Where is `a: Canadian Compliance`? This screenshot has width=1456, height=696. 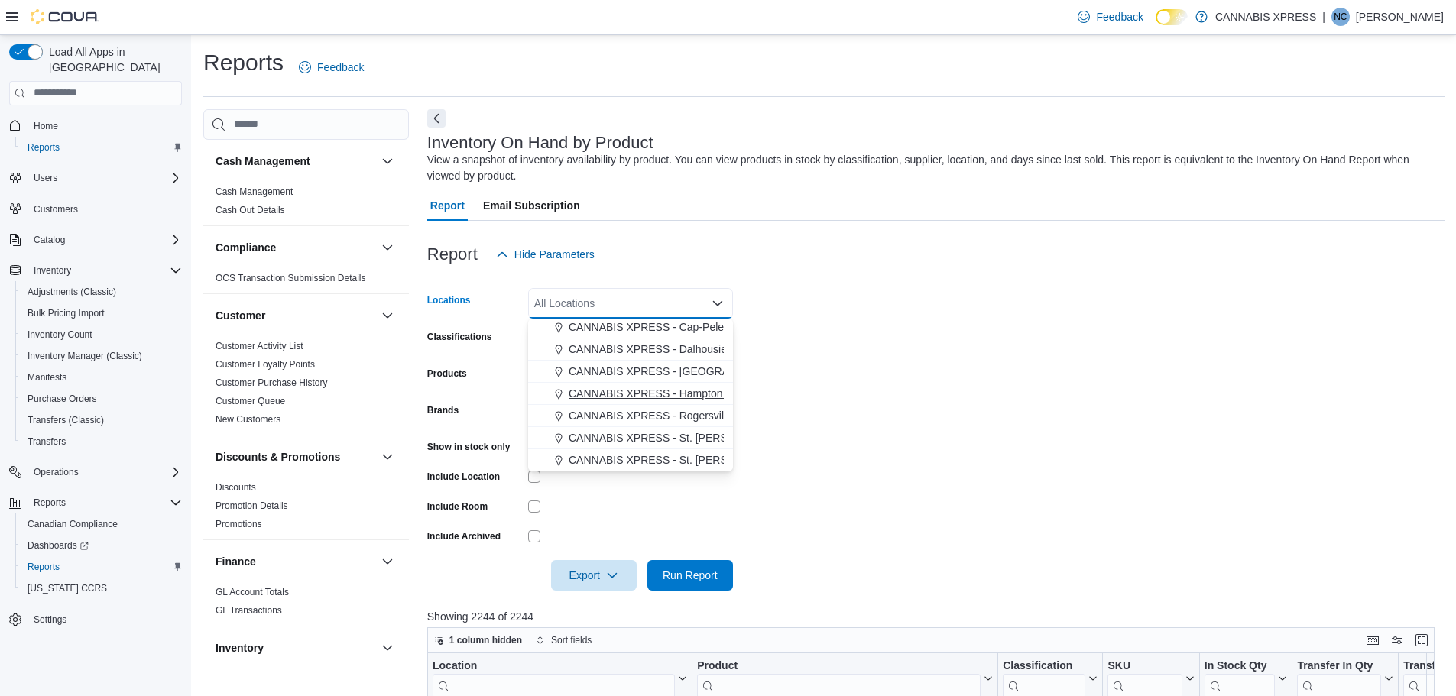 a: Canadian Compliance is located at coordinates (73, 524).